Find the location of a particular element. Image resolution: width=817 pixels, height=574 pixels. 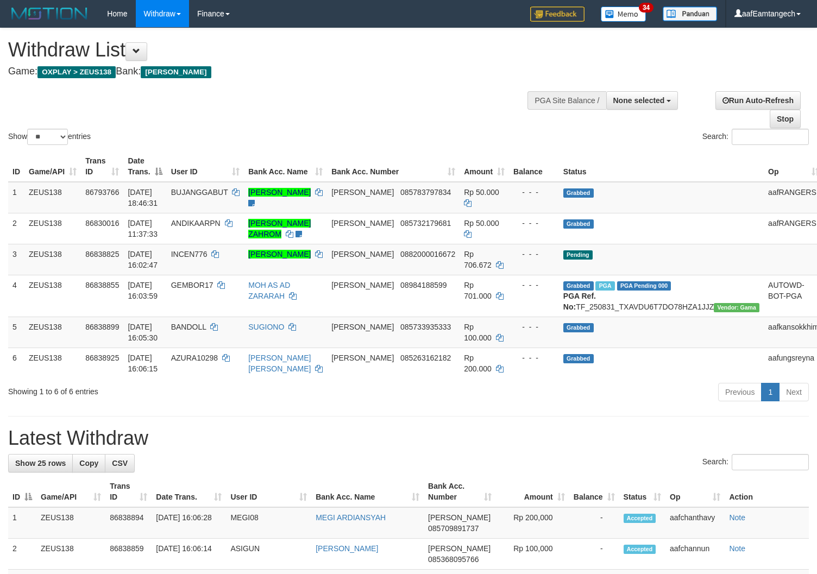

th: Action is located at coordinates (767, 492).